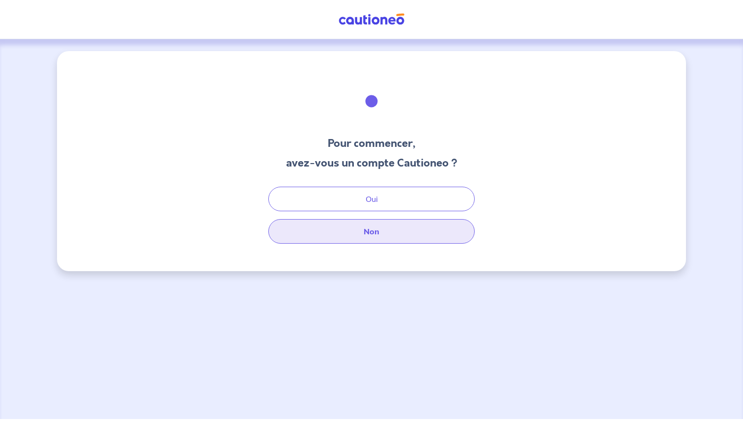  Describe the element at coordinates (371, 19) in the screenshot. I see `img: Cautioneo` at that location.